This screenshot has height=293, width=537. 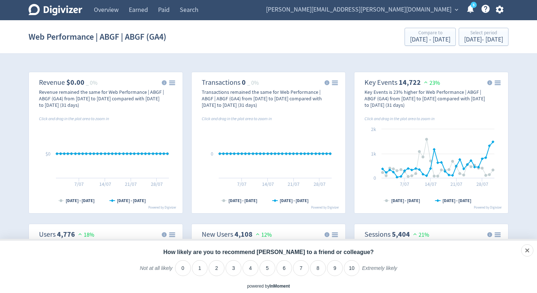 What do you see at coordinates (401, 234) in the screenshot?
I see `strong: 5,404` at bounding box center [401, 234].